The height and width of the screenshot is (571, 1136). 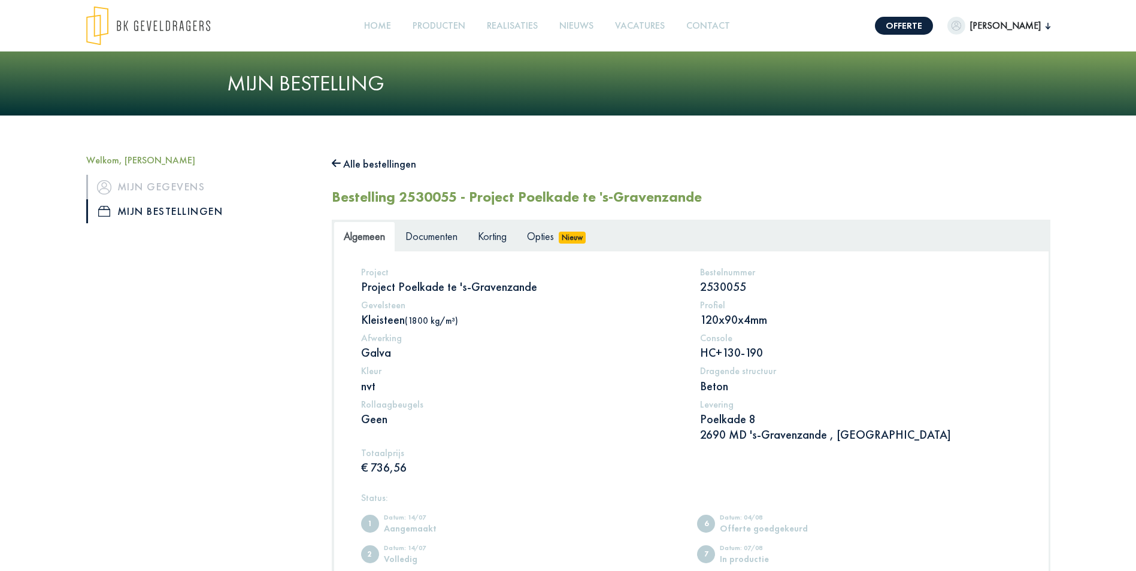 I want to click on div: Volledig, so click(x=433, y=559).